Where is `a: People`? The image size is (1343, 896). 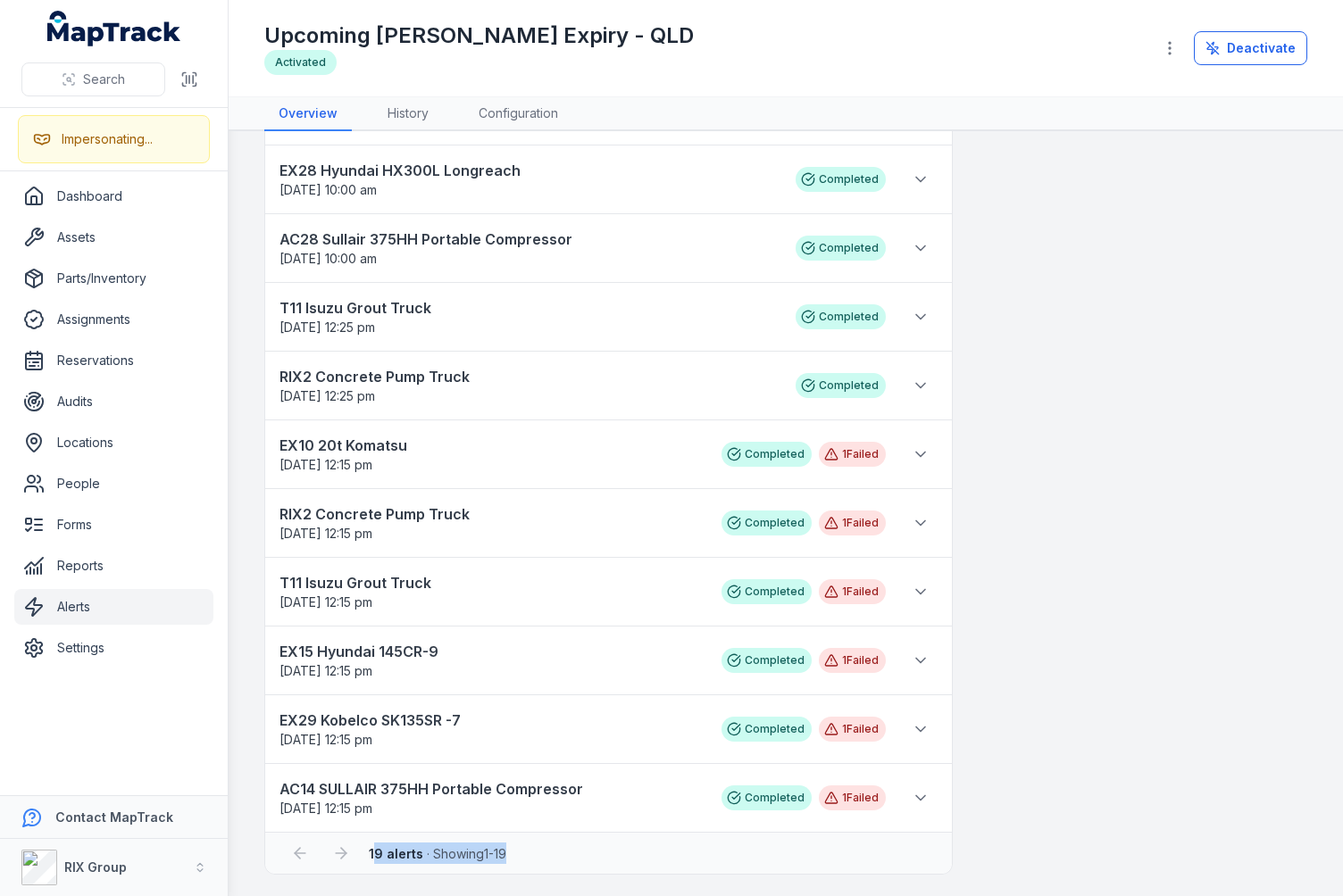 a: People is located at coordinates (114, 484).